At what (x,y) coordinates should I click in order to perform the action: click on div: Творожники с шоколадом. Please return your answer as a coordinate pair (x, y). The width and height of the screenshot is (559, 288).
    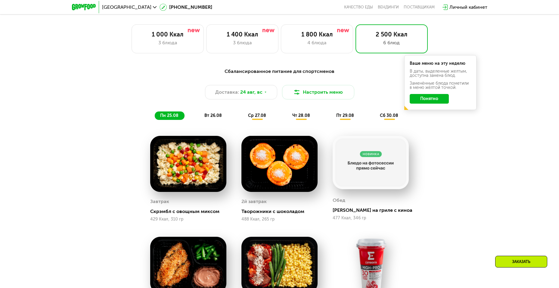
    Looking at the image, I should click on (282, 211).